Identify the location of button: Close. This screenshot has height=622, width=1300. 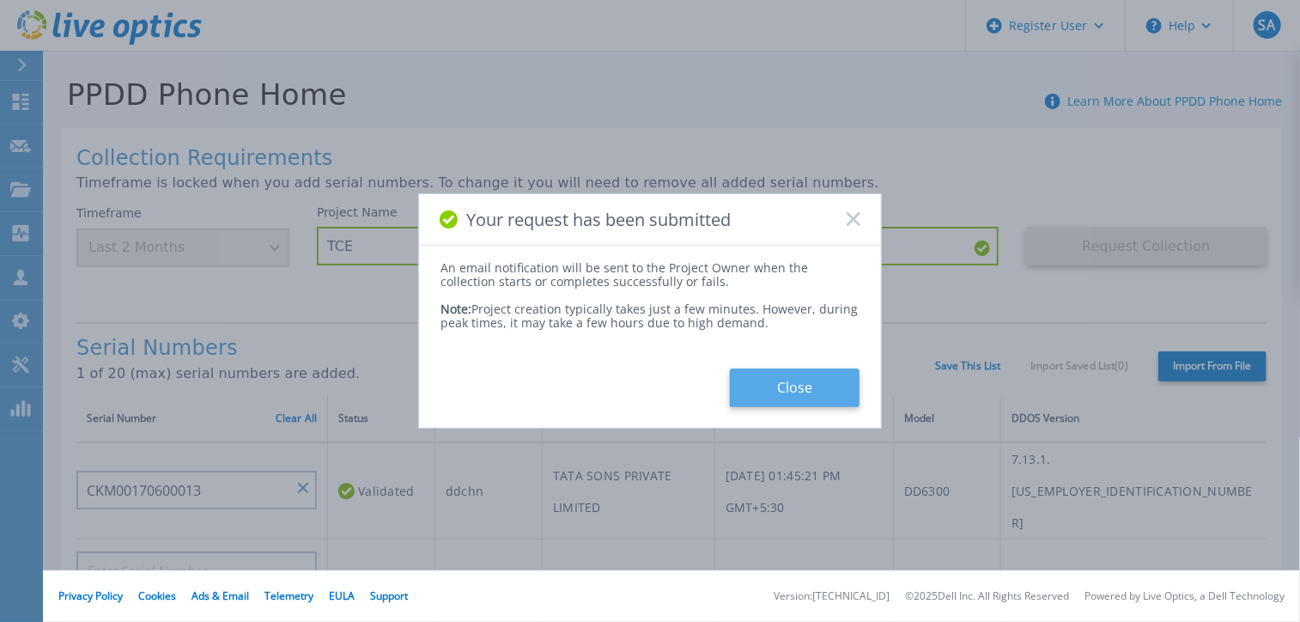
(794, 387).